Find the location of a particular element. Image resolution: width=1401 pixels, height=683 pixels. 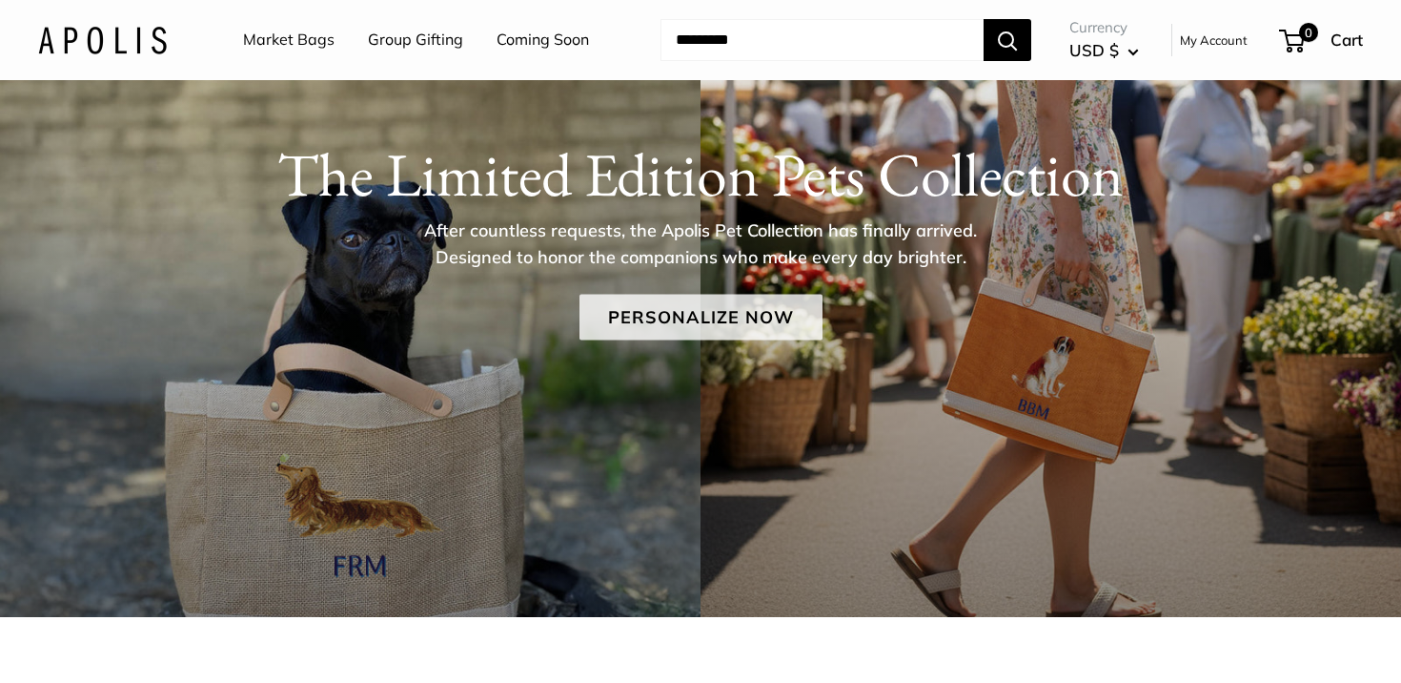

img: Apolis is located at coordinates (102, 39).